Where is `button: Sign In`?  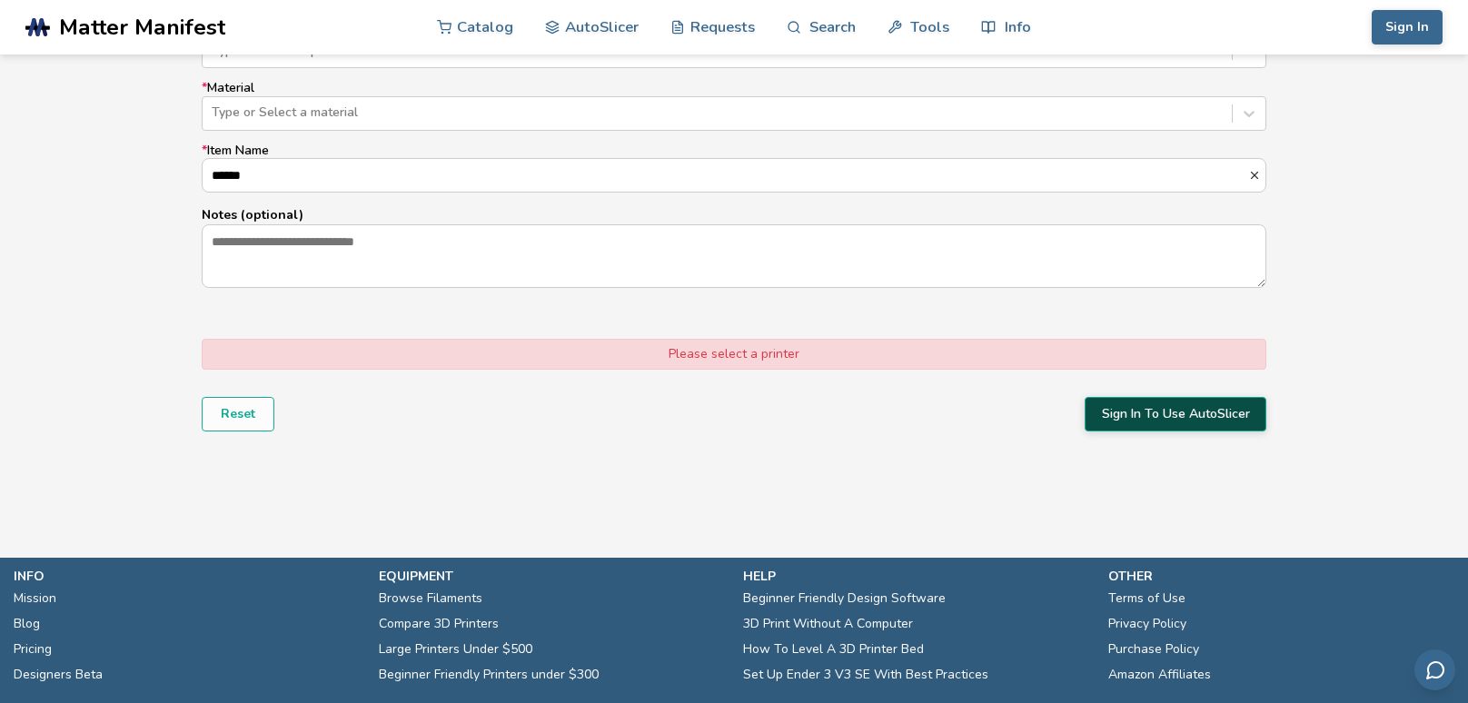
button: Sign In is located at coordinates (1407, 27).